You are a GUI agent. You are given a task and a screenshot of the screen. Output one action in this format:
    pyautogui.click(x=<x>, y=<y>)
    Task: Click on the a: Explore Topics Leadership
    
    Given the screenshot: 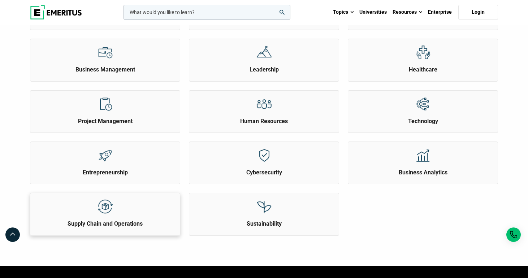 What is the action you would take?
    pyautogui.click(x=264, y=56)
    